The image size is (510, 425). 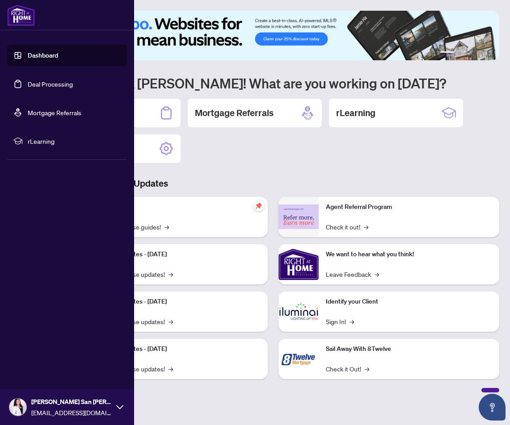 What do you see at coordinates (409, 207) in the screenshot?
I see `p: Agent Referral Program` at bounding box center [409, 207].